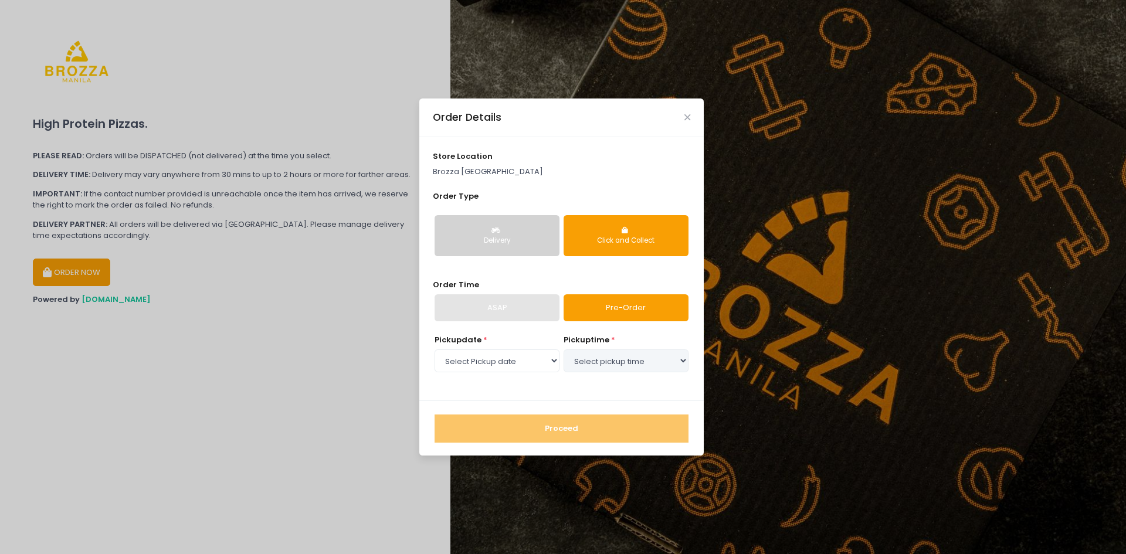 The height and width of the screenshot is (554, 1126). What do you see at coordinates (456, 196) in the screenshot?
I see `span: Order Type` at bounding box center [456, 196].